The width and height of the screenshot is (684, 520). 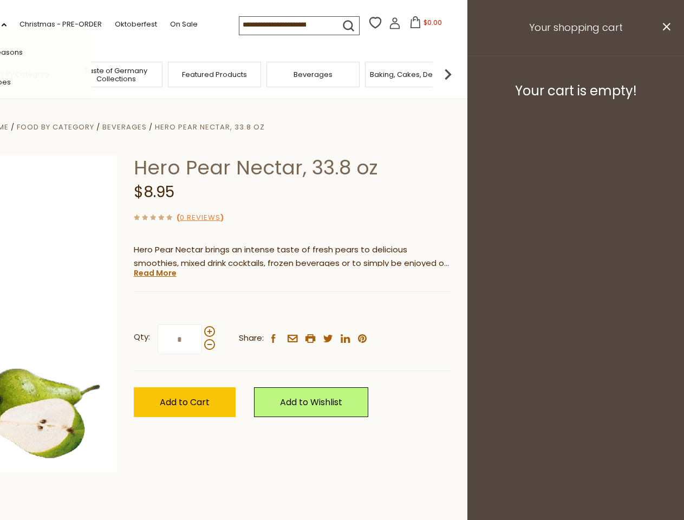 What do you see at coordinates (448, 74) in the screenshot?
I see `img: next arrow` at bounding box center [448, 74].